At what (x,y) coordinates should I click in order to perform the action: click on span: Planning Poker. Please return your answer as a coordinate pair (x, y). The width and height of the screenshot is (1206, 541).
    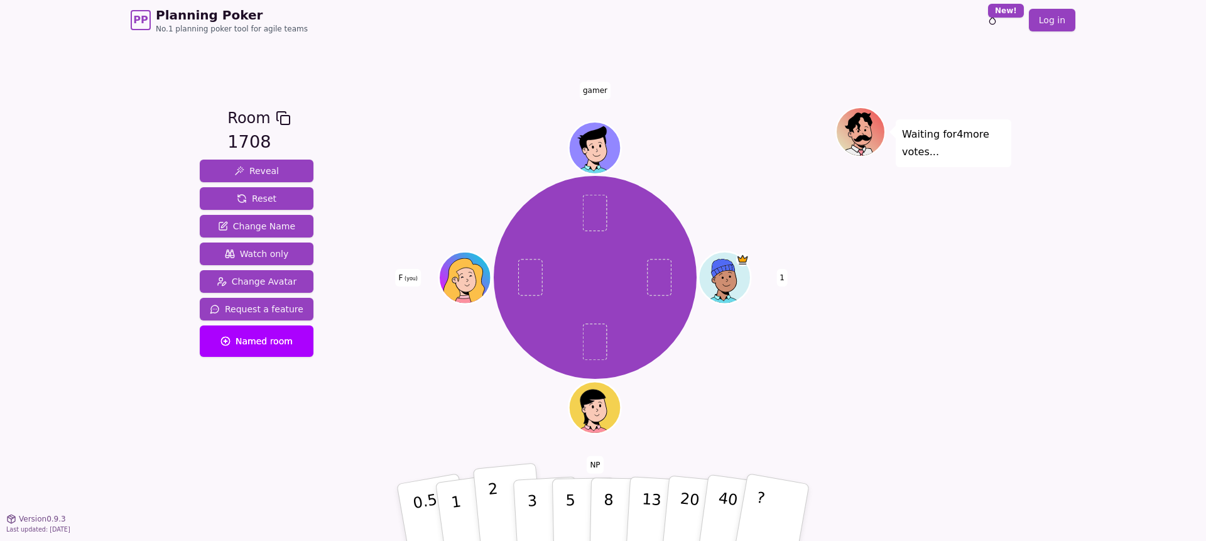
    Looking at the image, I should click on (232, 15).